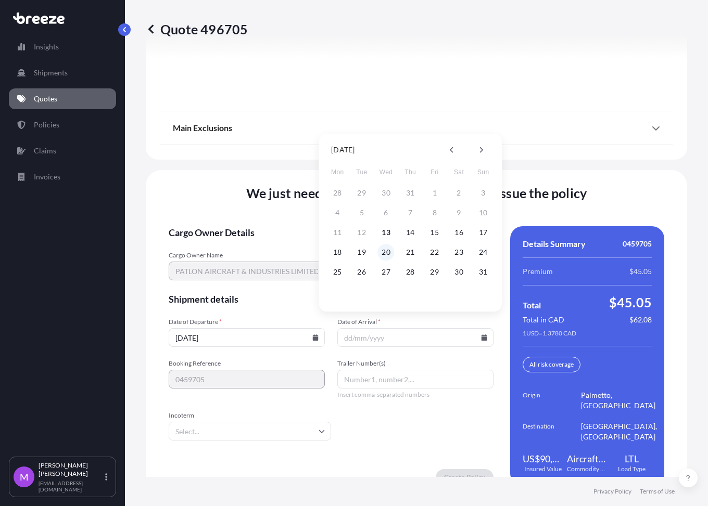 The height and width of the screenshot is (506, 708). I want to click on button: 15, so click(435, 233).